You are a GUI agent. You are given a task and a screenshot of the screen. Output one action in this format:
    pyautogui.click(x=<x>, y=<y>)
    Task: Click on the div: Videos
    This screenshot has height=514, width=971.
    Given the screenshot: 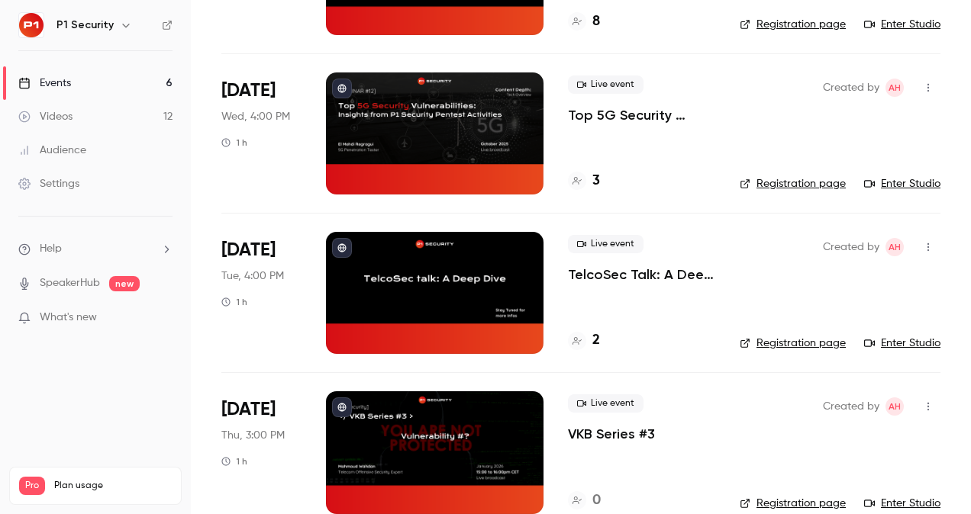 What is the action you would take?
    pyautogui.click(x=45, y=117)
    